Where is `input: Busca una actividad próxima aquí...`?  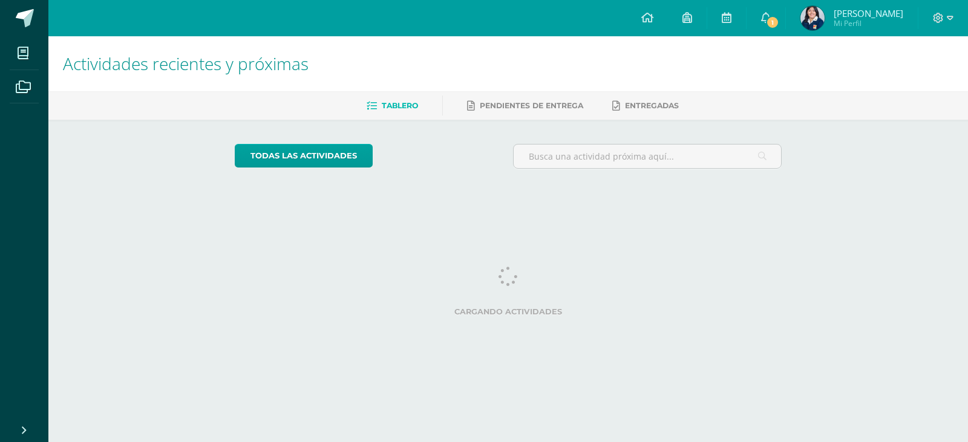 input: Busca una actividad próxima aquí... is located at coordinates (648, 156).